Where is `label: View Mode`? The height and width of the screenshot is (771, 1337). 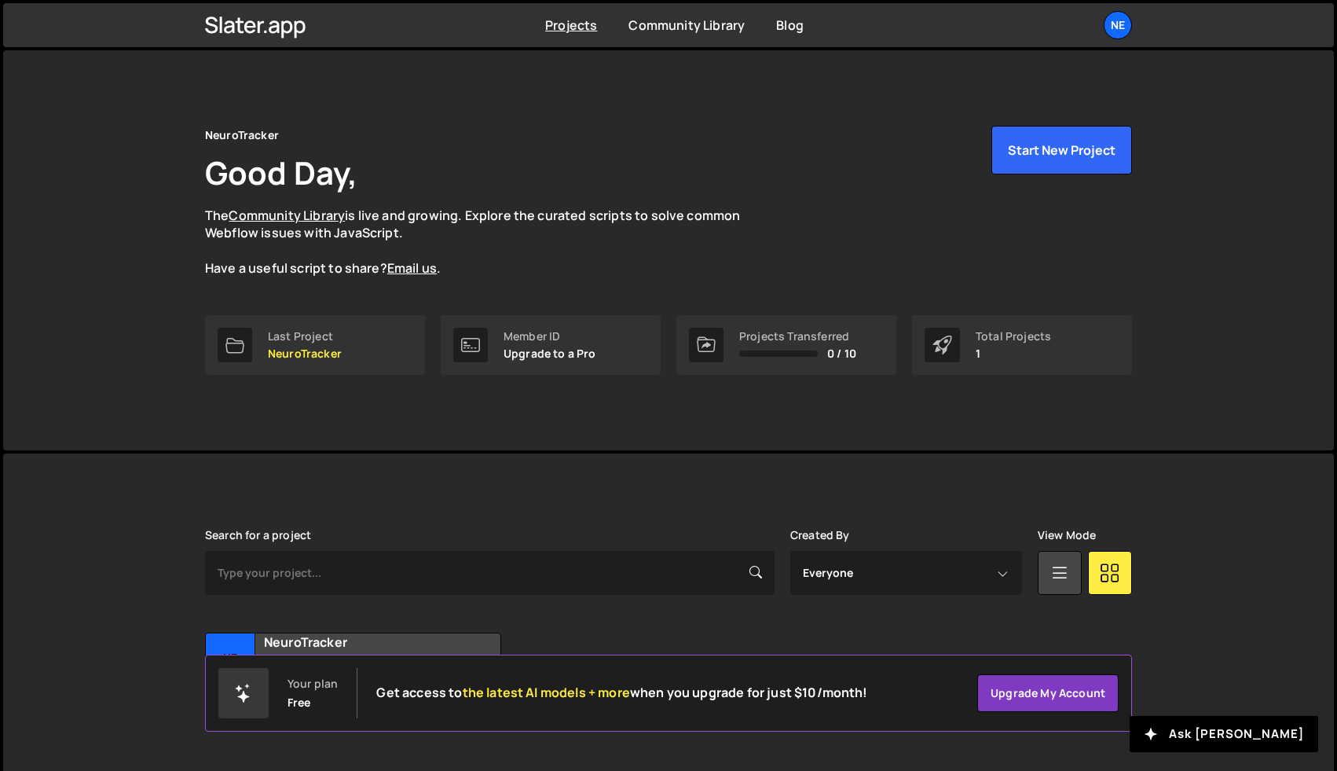 label: View Mode is located at coordinates (1067, 535).